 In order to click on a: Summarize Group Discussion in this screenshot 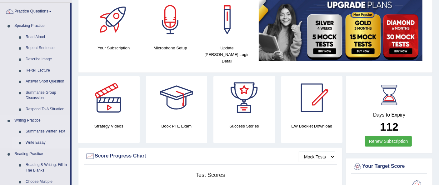, I will do `click(46, 95)`.